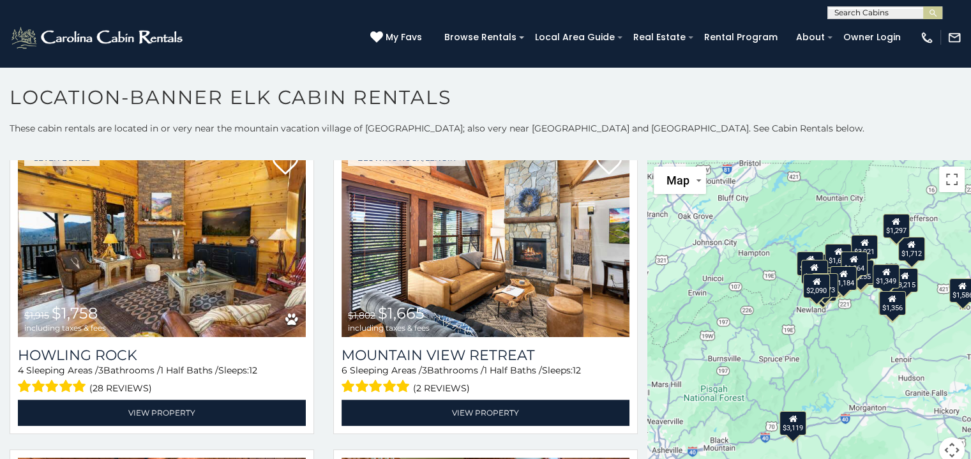 Image resolution: width=971 pixels, height=459 pixels. What do you see at coordinates (162, 240) in the screenshot?
I see `a: Howling Rock $1,915 $1,758 including taxes & fees` at bounding box center [162, 240].